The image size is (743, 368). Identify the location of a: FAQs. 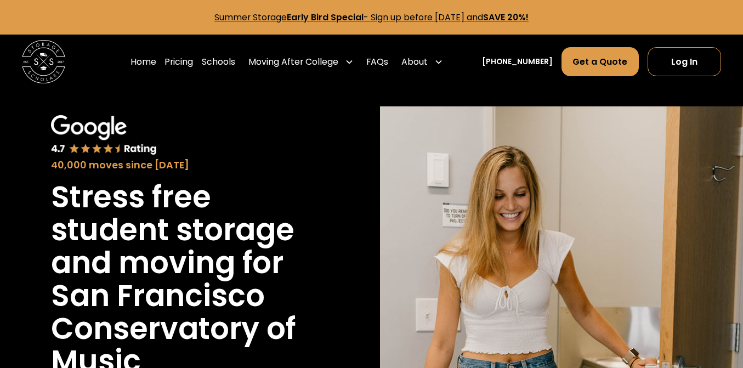
(377, 61).